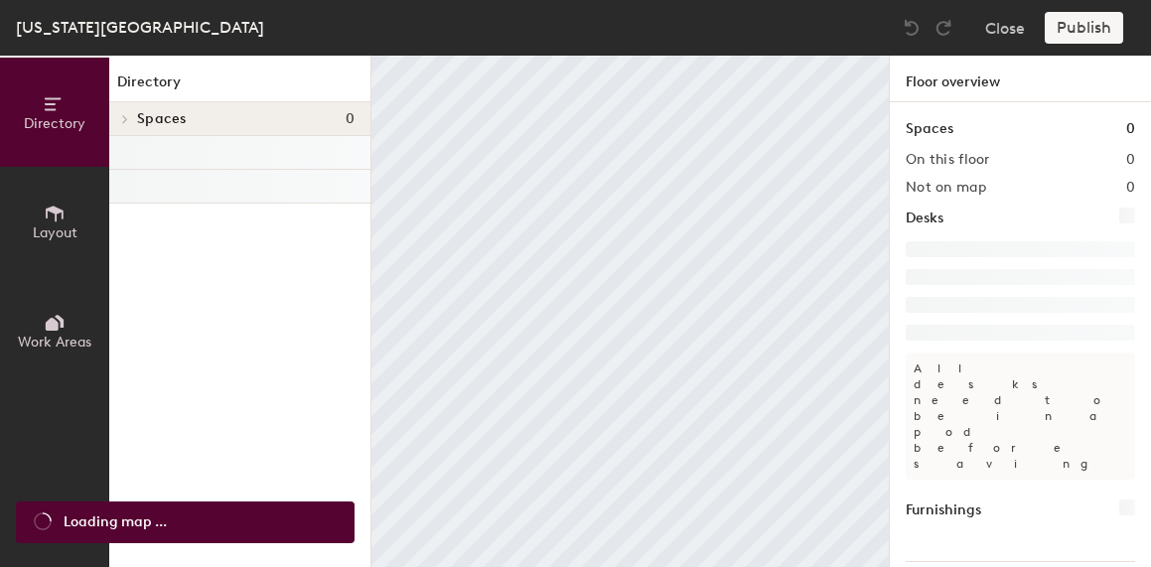  Describe the element at coordinates (1005, 28) in the screenshot. I see `button: Close` at that location.